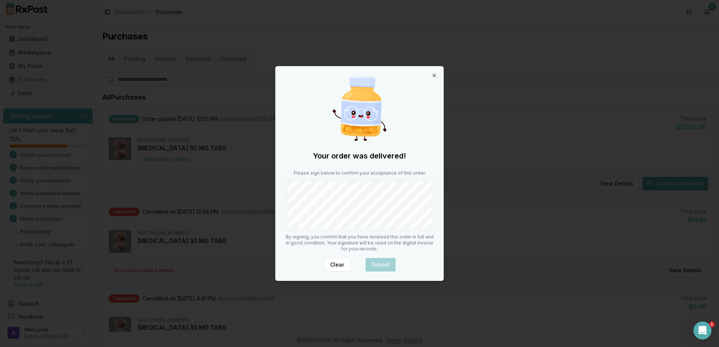 The width and height of the screenshot is (719, 347). Describe the element at coordinates (711, 325) in the screenshot. I see `span: 1` at that location.